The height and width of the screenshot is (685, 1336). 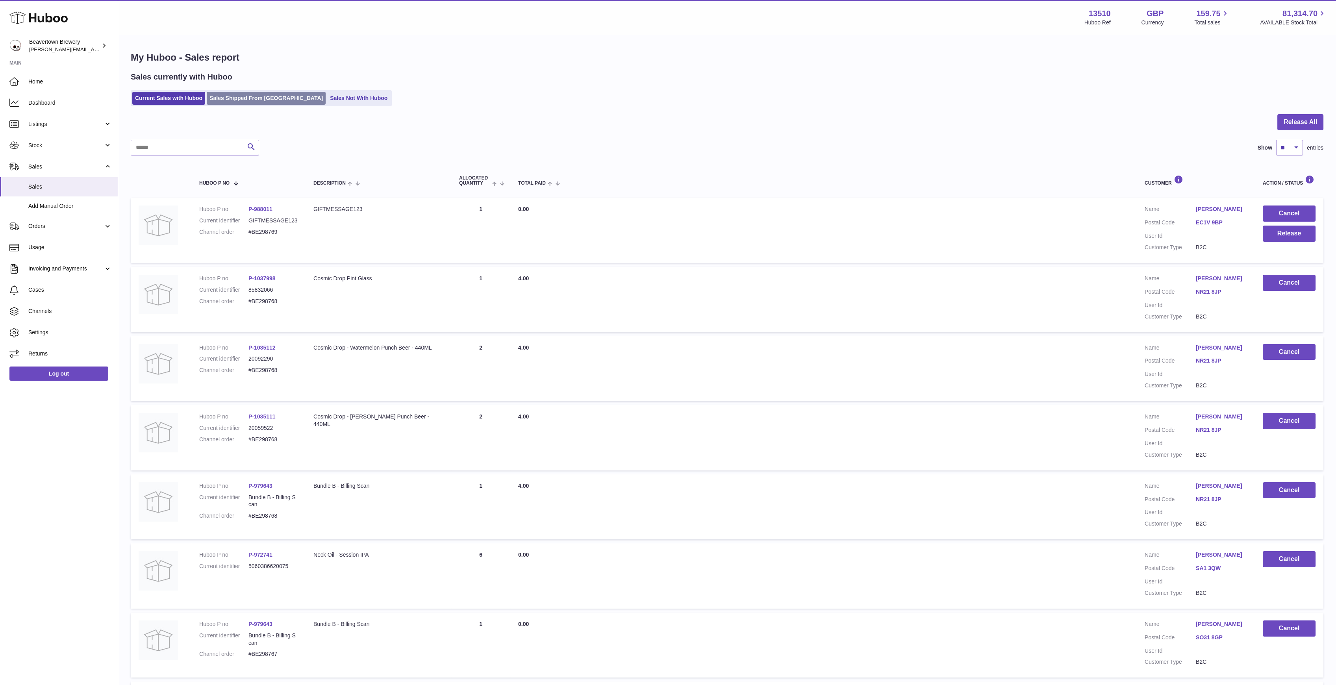 I want to click on a: SO31 8GP, so click(x=1222, y=638).